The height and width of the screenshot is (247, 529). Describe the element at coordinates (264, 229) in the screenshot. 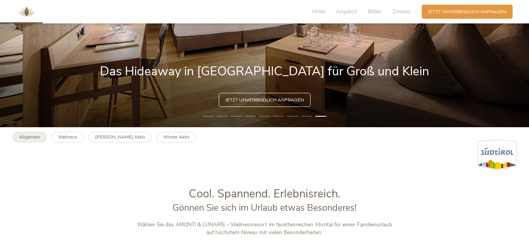

I see `p: Wählen Sie das AMONTI & LUNARIS – Wellnessresort im facettenreichen Ahrntal für einen Familienurl...` at that location.